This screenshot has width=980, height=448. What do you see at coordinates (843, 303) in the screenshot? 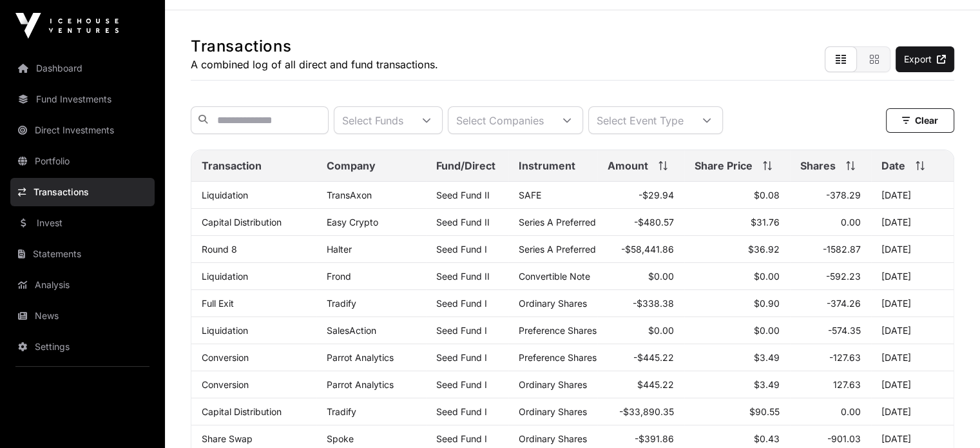
I see `span: -374.26` at bounding box center [843, 303].